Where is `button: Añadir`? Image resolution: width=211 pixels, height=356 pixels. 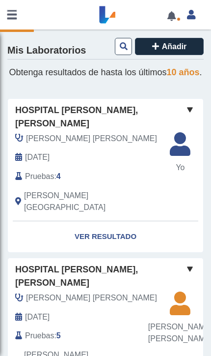
button: Añadir is located at coordinates (169, 46).